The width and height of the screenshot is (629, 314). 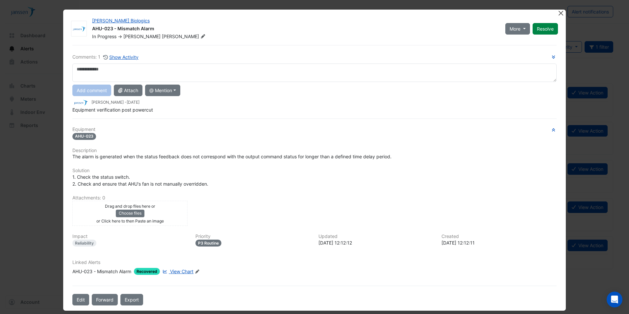 I want to click on span: AHU-023, so click(x=84, y=136).